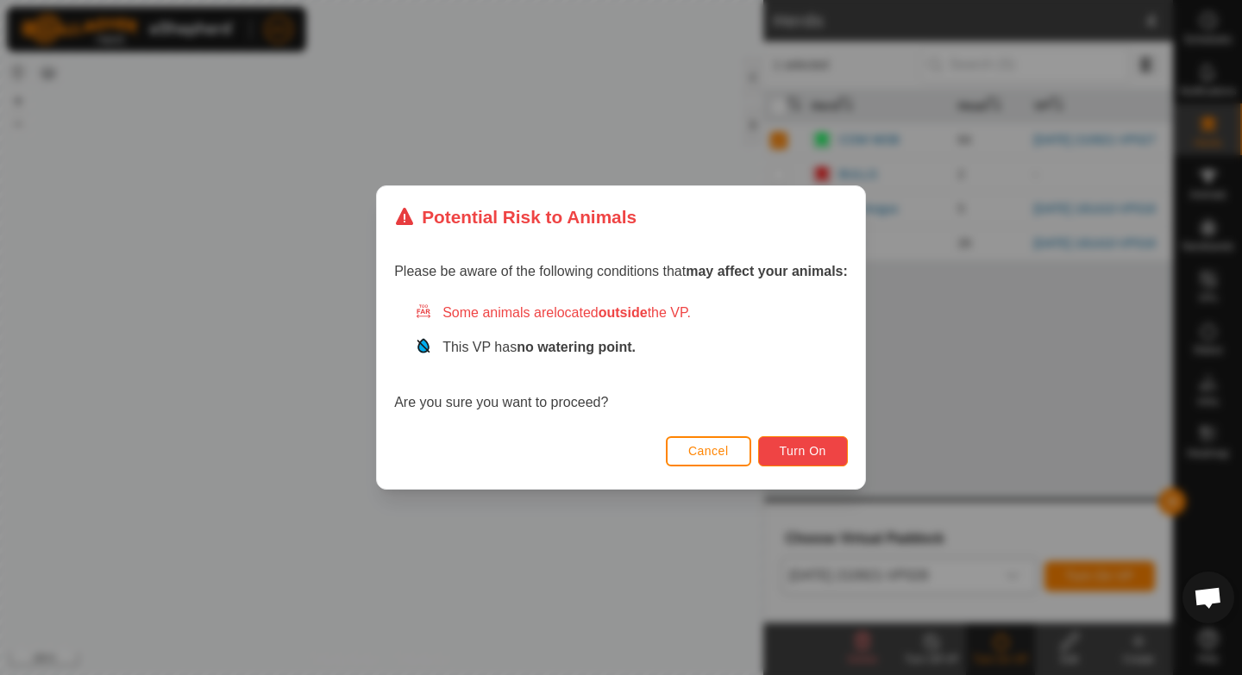  I want to click on button: Cancel, so click(708, 451).